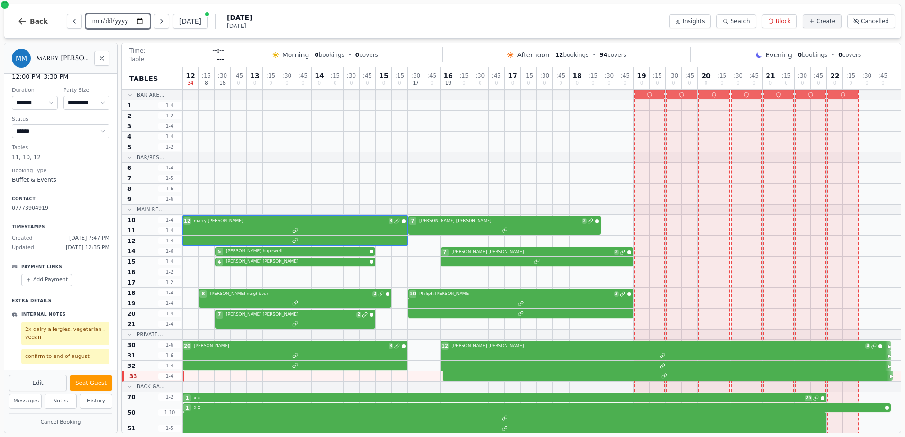 The height and width of the screenshot is (437, 905). What do you see at coordinates (61, 209) in the screenshot?
I see `p: 07773904919` at bounding box center [61, 209].